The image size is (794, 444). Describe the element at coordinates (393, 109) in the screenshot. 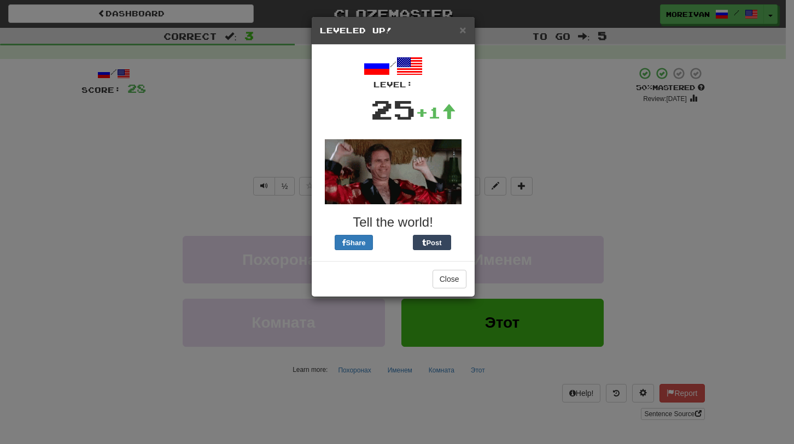

I see `div: 25` at that location.